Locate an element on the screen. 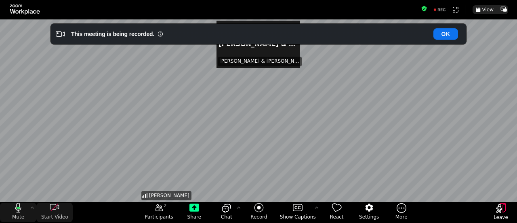 The height and width of the screenshot is (223, 517). span: Record is located at coordinates (258, 216).